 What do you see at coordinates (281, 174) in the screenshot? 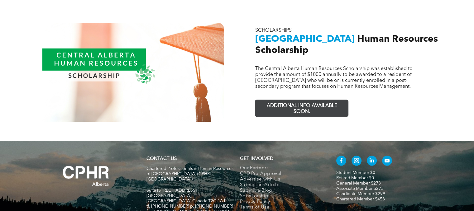
I see `a: CPD Pre-Approval` at bounding box center [281, 174].